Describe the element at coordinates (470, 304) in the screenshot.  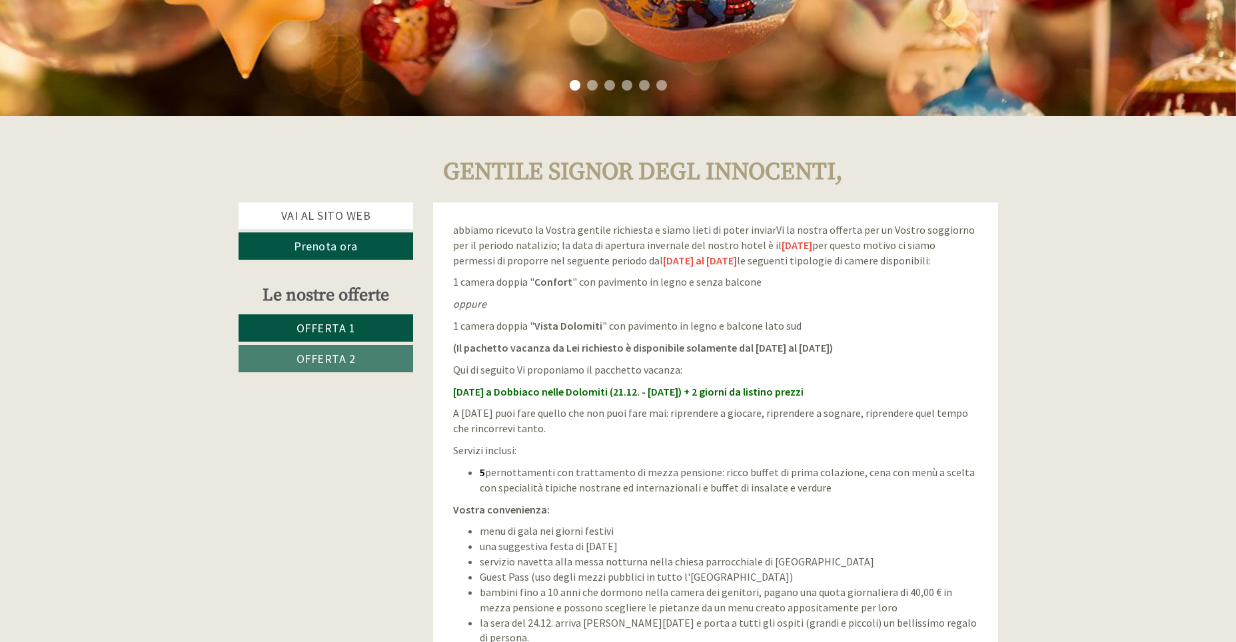
I see `em: oppure` at that location.